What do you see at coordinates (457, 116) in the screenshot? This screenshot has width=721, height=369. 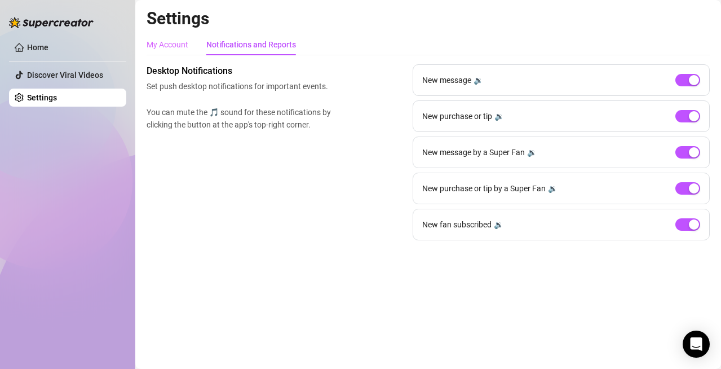 I see `span: New purchase or tip` at bounding box center [457, 116].